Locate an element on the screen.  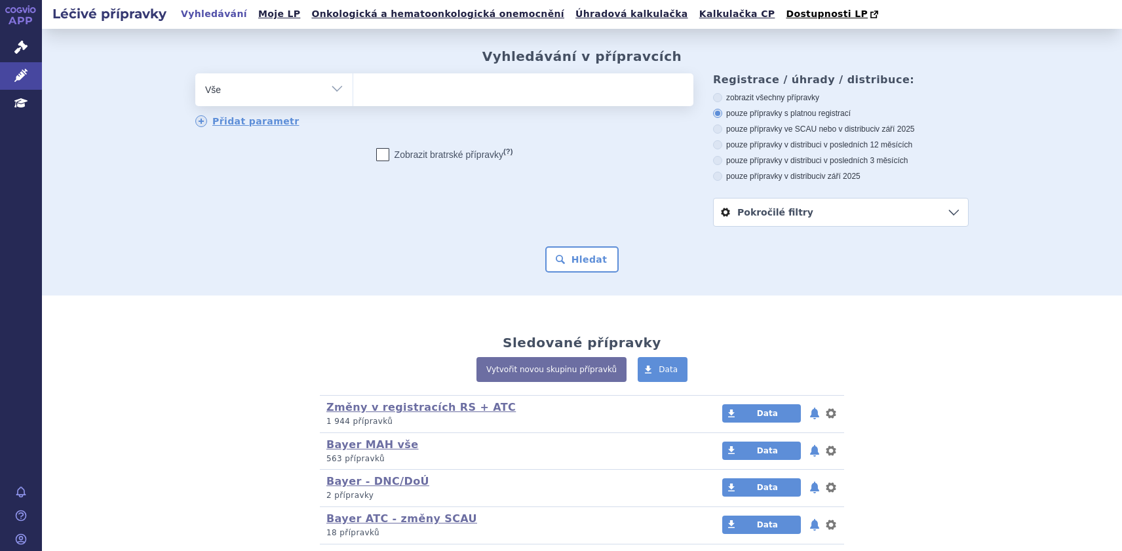
a: Bayer - DNC/DoÚ is located at coordinates (377, 481).